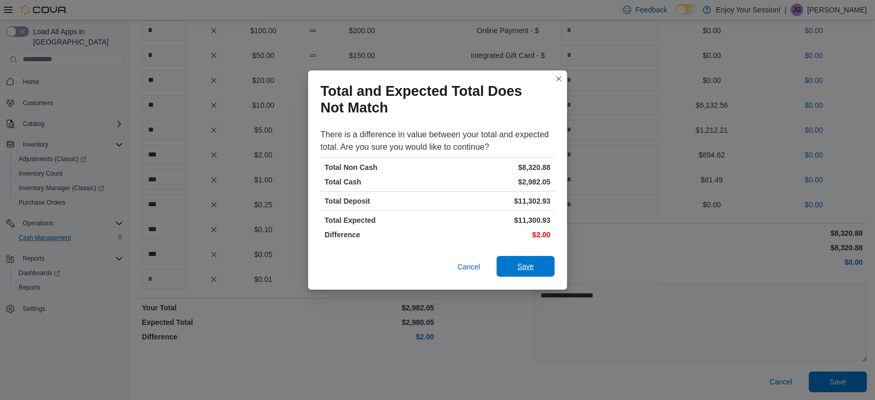 This screenshot has width=875, height=400. I want to click on p: $11,302.93, so click(495, 201).